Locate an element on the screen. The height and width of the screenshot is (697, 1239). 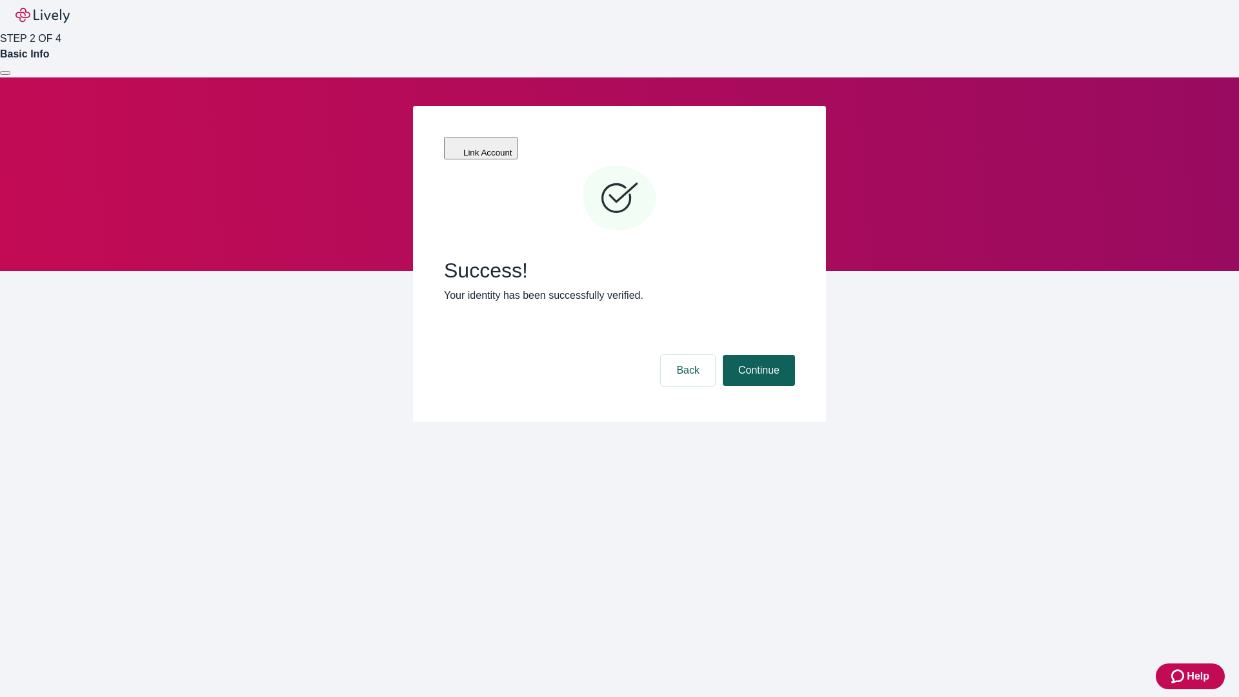
button: Back is located at coordinates (688, 370).